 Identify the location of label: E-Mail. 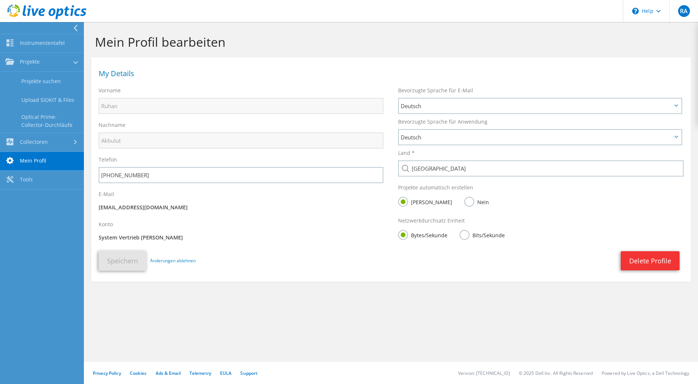
(106, 194).